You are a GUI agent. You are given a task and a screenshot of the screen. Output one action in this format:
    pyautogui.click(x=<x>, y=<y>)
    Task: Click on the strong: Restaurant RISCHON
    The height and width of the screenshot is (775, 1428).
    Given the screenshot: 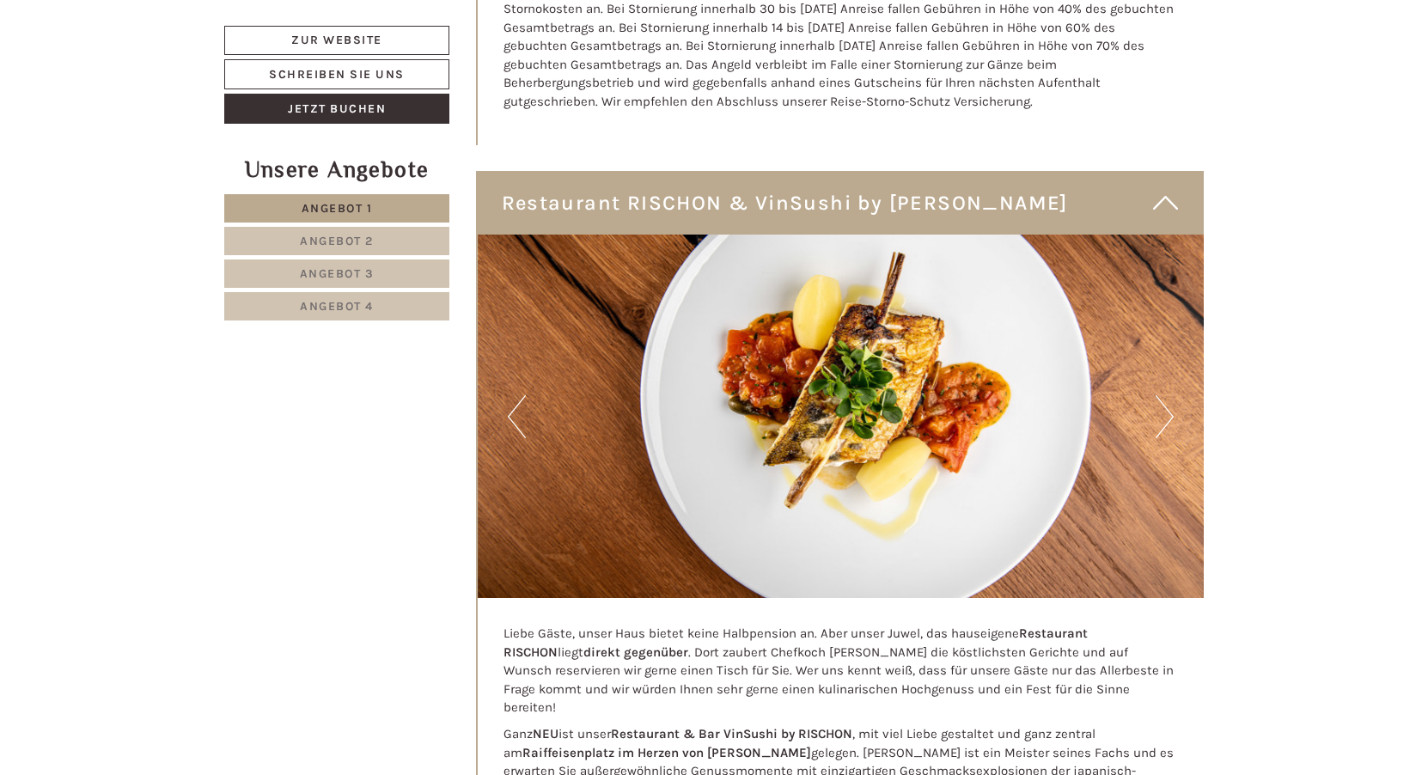 What is the action you would take?
    pyautogui.click(x=795, y=642)
    